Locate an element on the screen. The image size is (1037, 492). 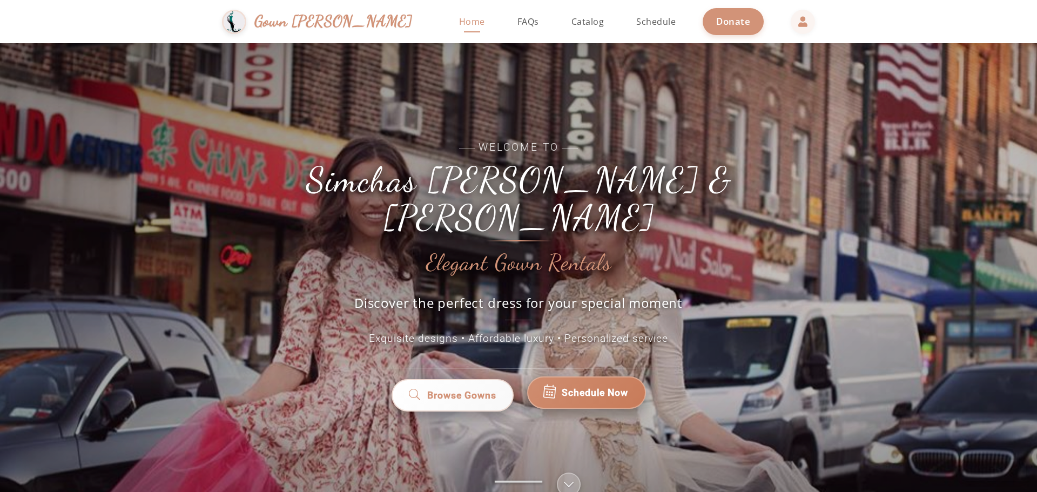
h2: Elegant Gown Rentals is located at coordinates (519, 263).